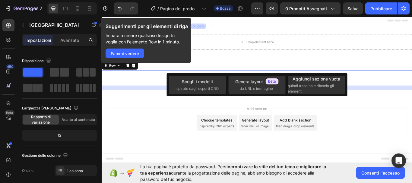  Describe the element at coordinates (197, 81) in the screenshot. I see `font: Scegli i modelli` at that location.